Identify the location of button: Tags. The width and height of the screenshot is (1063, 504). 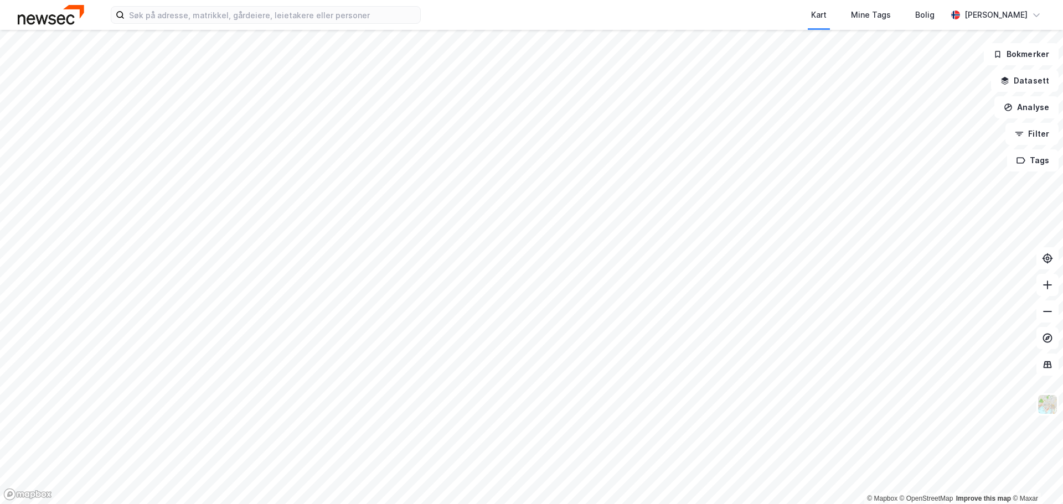
(1033, 161).